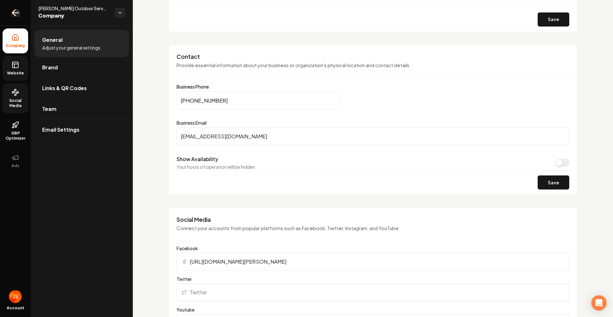  I want to click on a: GBP Optimizer, so click(15, 131).